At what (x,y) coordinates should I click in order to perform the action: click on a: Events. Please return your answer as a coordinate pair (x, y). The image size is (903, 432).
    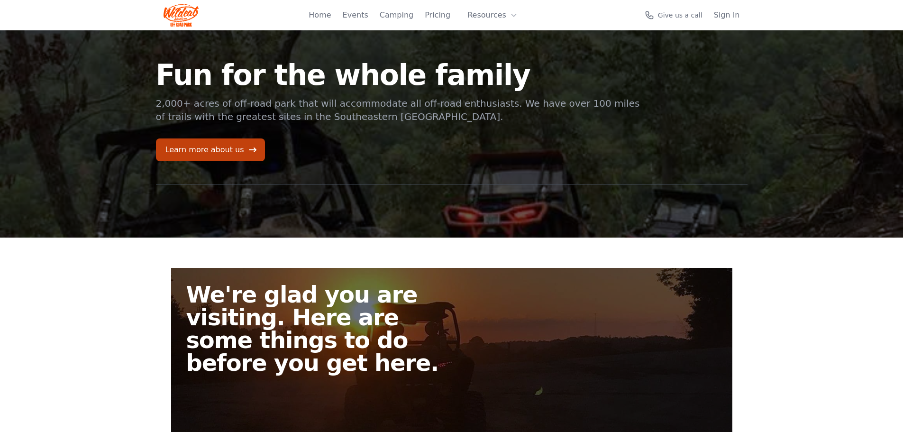
    Looking at the image, I should click on (356, 15).